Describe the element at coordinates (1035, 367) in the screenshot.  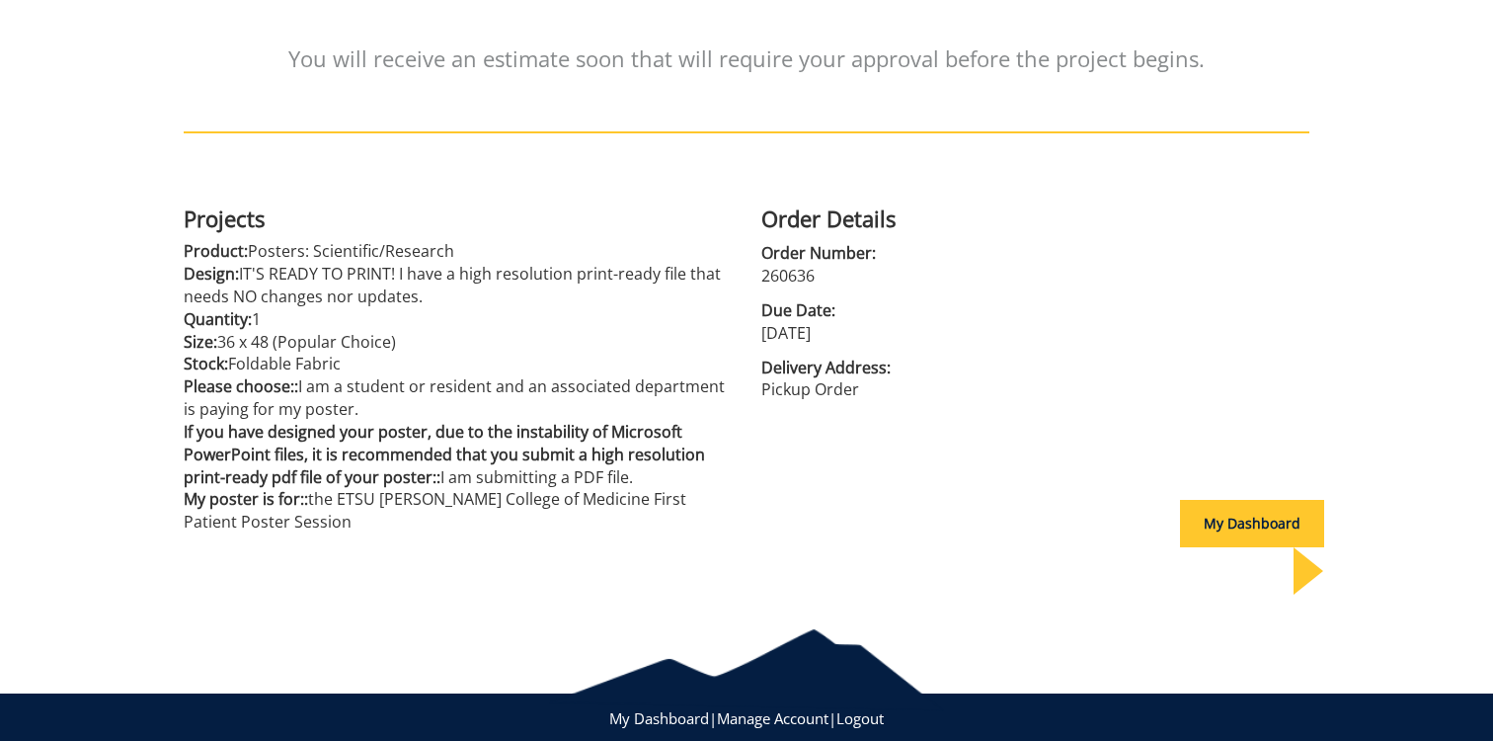
I see `span: Delivery Address:` at that location.